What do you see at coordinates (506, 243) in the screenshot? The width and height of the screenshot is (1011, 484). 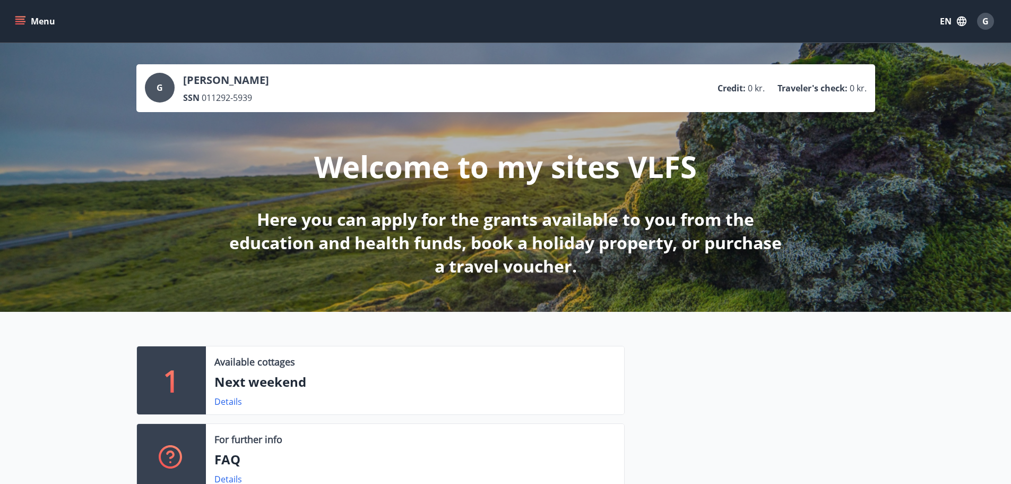 I see `p: Here you can apply for the grants available to you from the education and health funds, book a ho...` at bounding box center [506, 243].